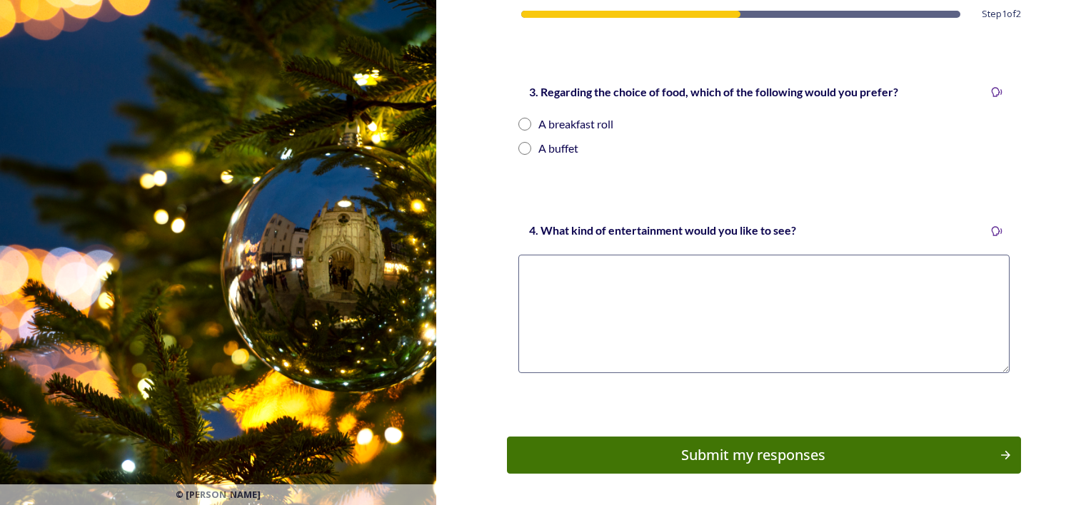 The width and height of the screenshot is (1091, 505). Describe the element at coordinates (1001, 14) in the screenshot. I see `span: Step 1 of 2` at that location.